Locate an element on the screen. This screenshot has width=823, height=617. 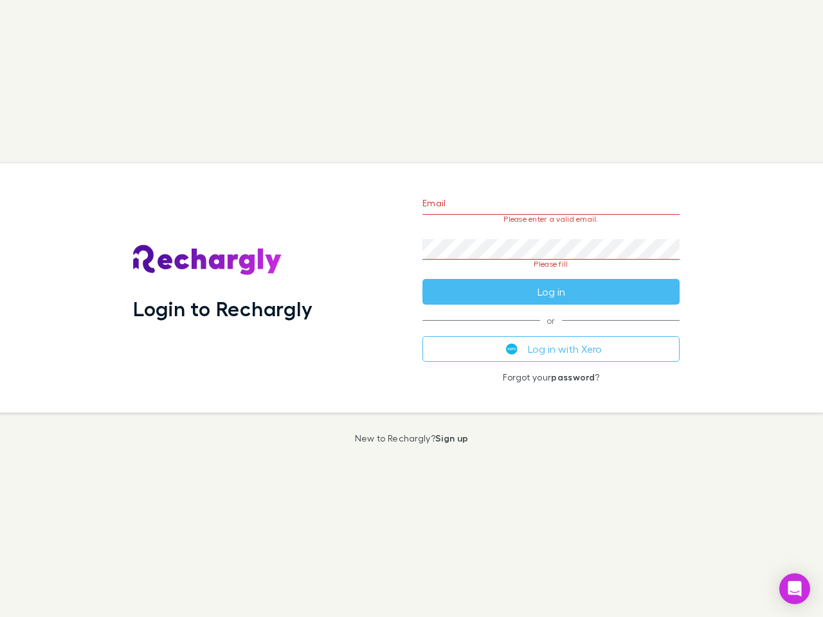
p: Please fill is located at coordinates (551, 264).